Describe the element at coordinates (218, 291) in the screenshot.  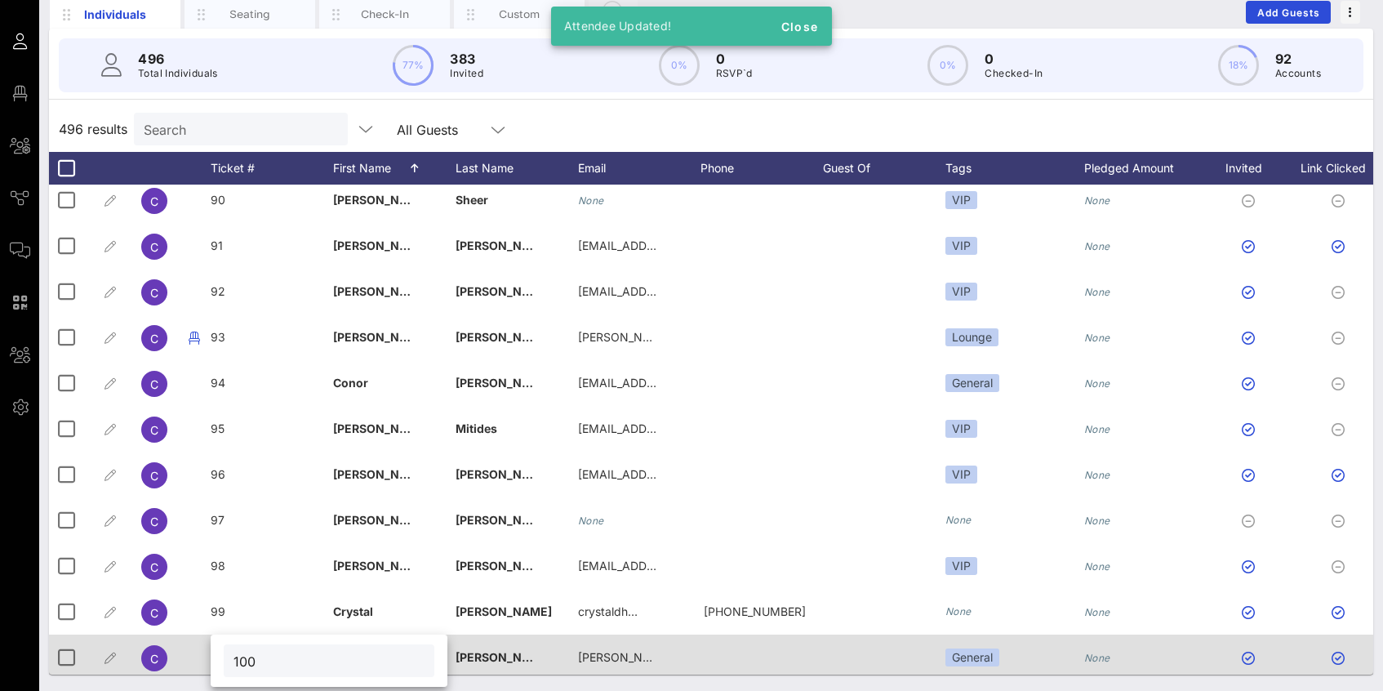
I see `span: 92` at that location.